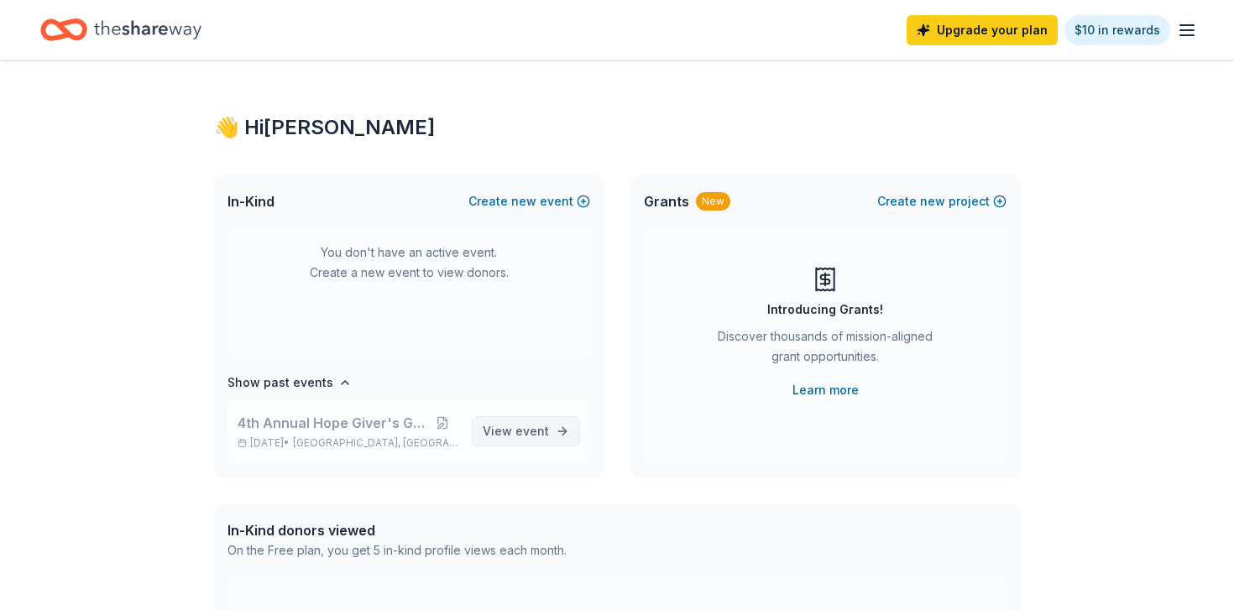 This screenshot has height=610, width=1234. I want to click on div: In-Kind donors viewed, so click(397, 530).